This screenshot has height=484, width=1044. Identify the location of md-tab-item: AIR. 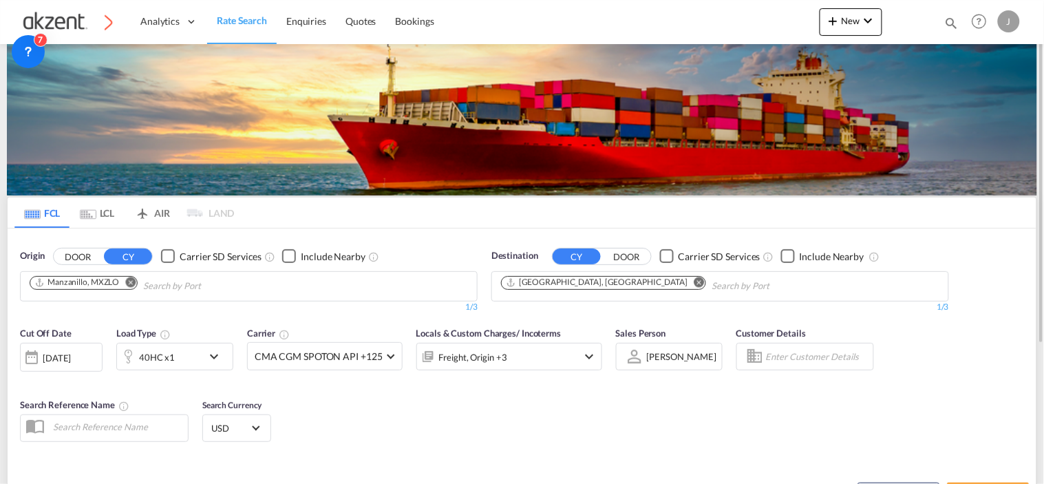
(152, 213).